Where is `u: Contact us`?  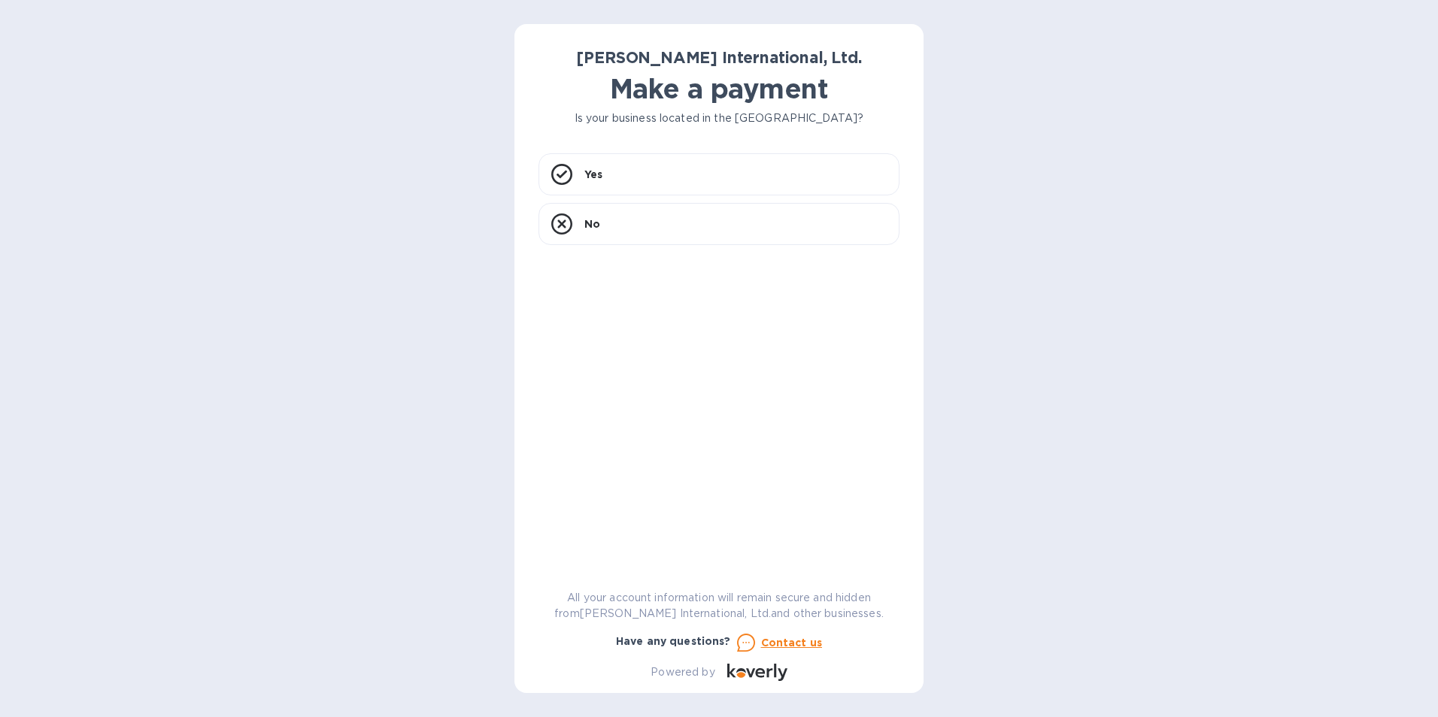 u: Contact us is located at coordinates (792, 643).